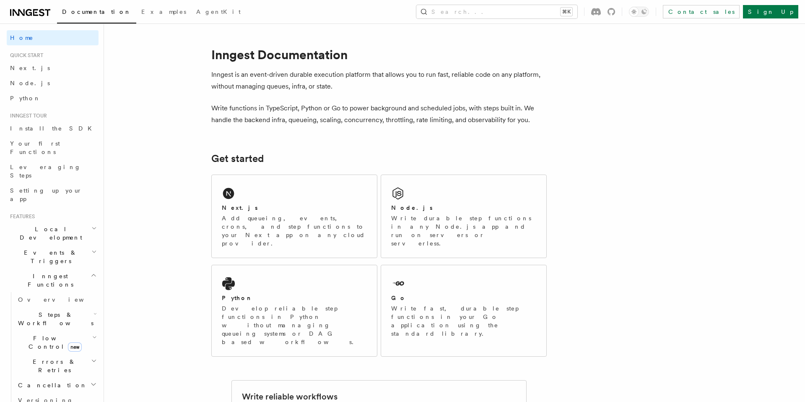 The width and height of the screenshot is (805, 402). What do you see at coordinates (379, 54) in the screenshot?
I see `h1: Inngest Documentation` at bounding box center [379, 54].